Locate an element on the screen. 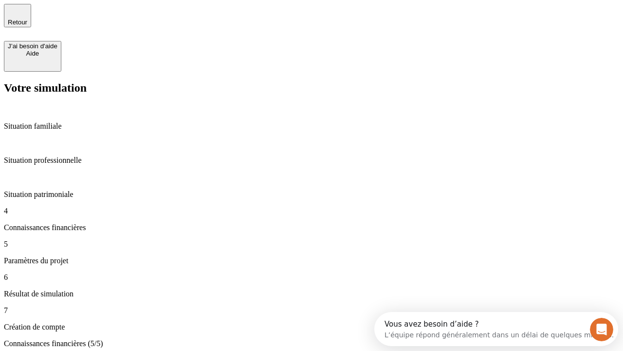  p: Connaissances financières is located at coordinates (312, 227).